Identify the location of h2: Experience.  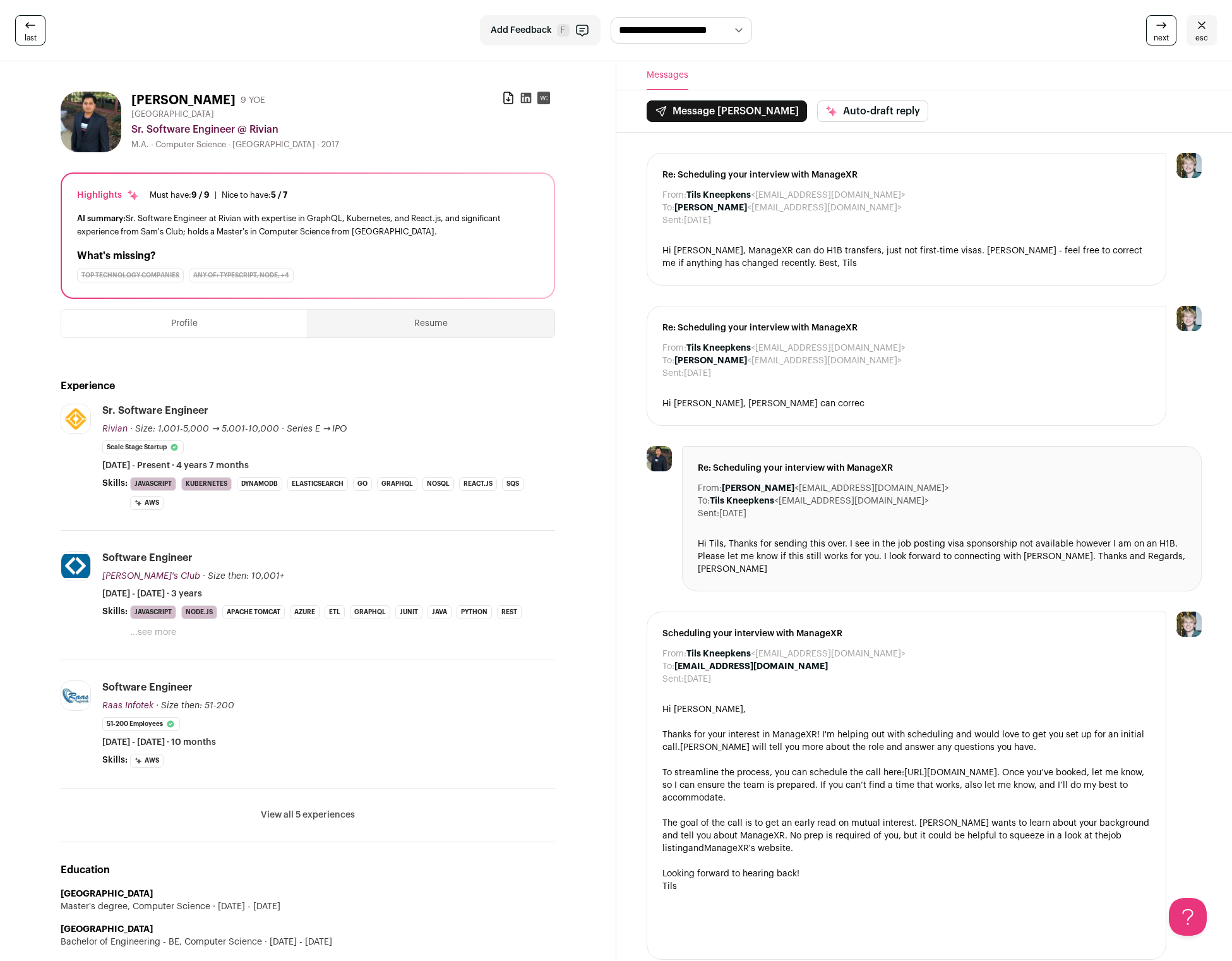
(308, 386).